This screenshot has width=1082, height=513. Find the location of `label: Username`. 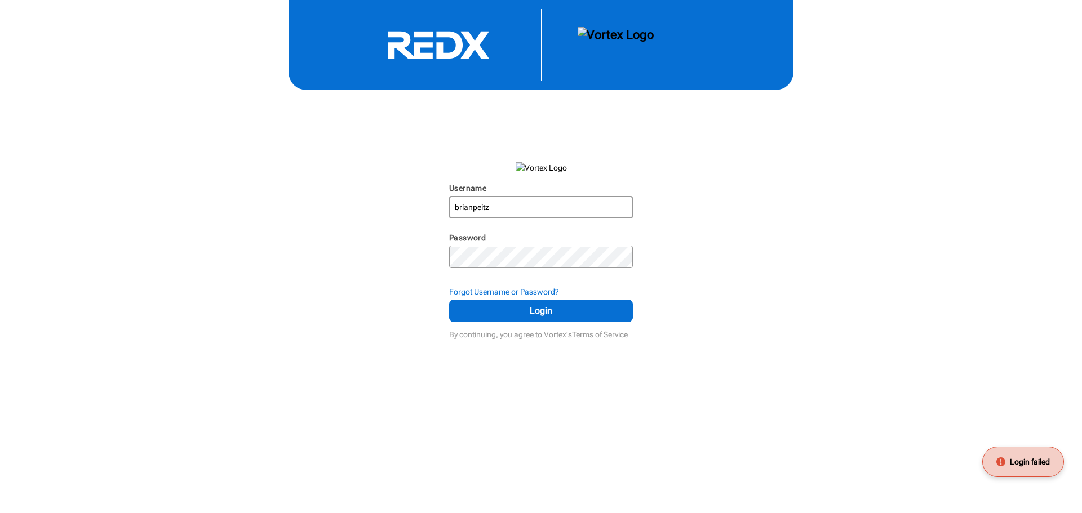

label: Username is located at coordinates (468, 188).